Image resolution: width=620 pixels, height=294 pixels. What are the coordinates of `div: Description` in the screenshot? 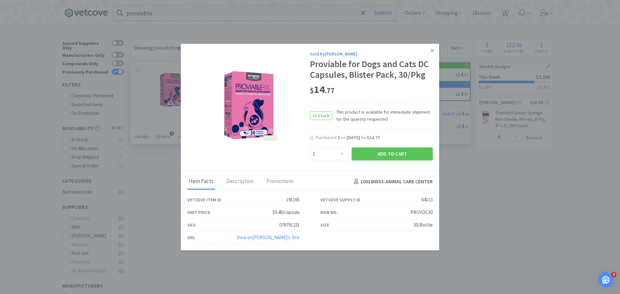 It's located at (240, 182).